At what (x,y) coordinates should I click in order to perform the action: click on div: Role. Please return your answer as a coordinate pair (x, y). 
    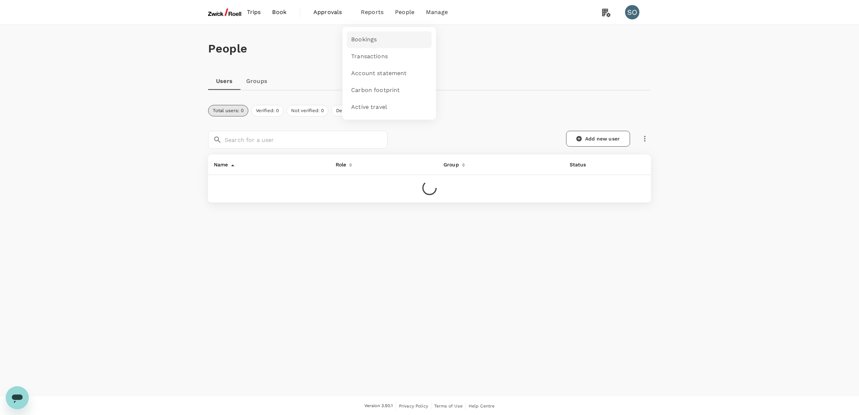
    Looking at the image, I should click on (340, 163).